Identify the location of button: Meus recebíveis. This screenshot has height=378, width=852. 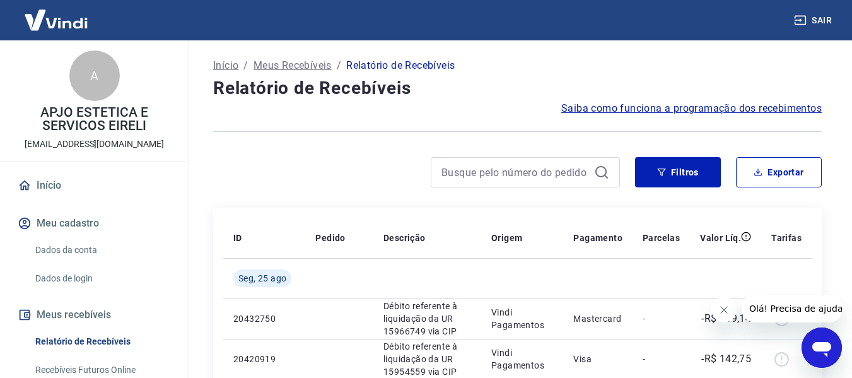
(94, 315).